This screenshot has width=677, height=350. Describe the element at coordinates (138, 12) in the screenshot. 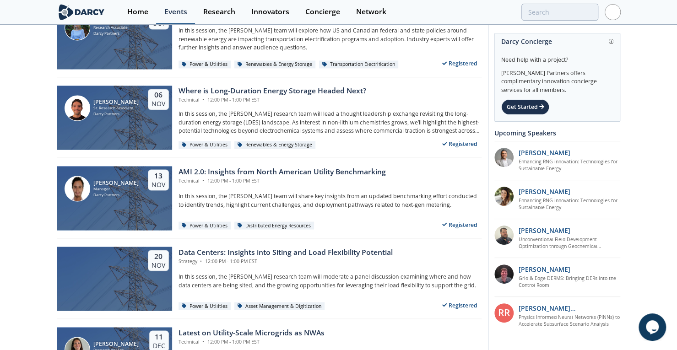

I see `div: Home` at that location.